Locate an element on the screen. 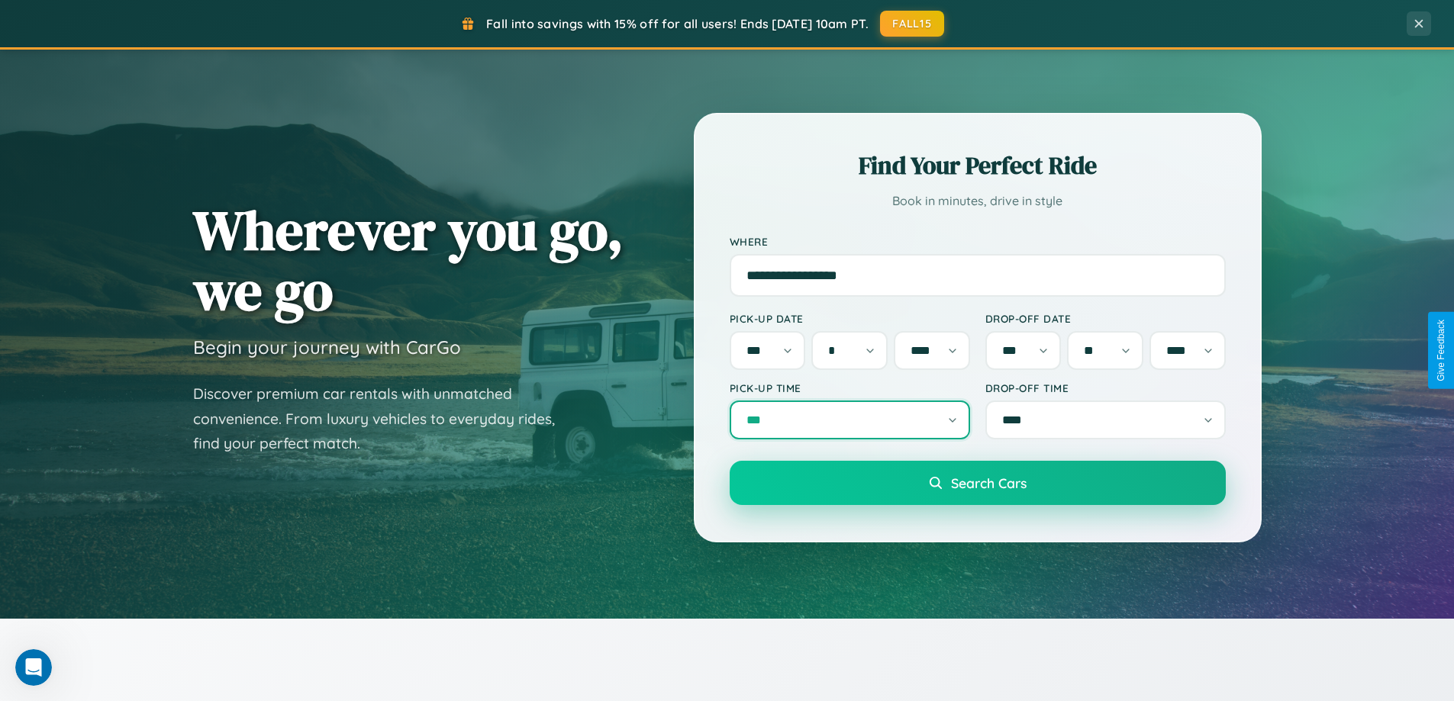 The width and height of the screenshot is (1454, 701). label: Drop-off Time is located at coordinates (1105, 388).